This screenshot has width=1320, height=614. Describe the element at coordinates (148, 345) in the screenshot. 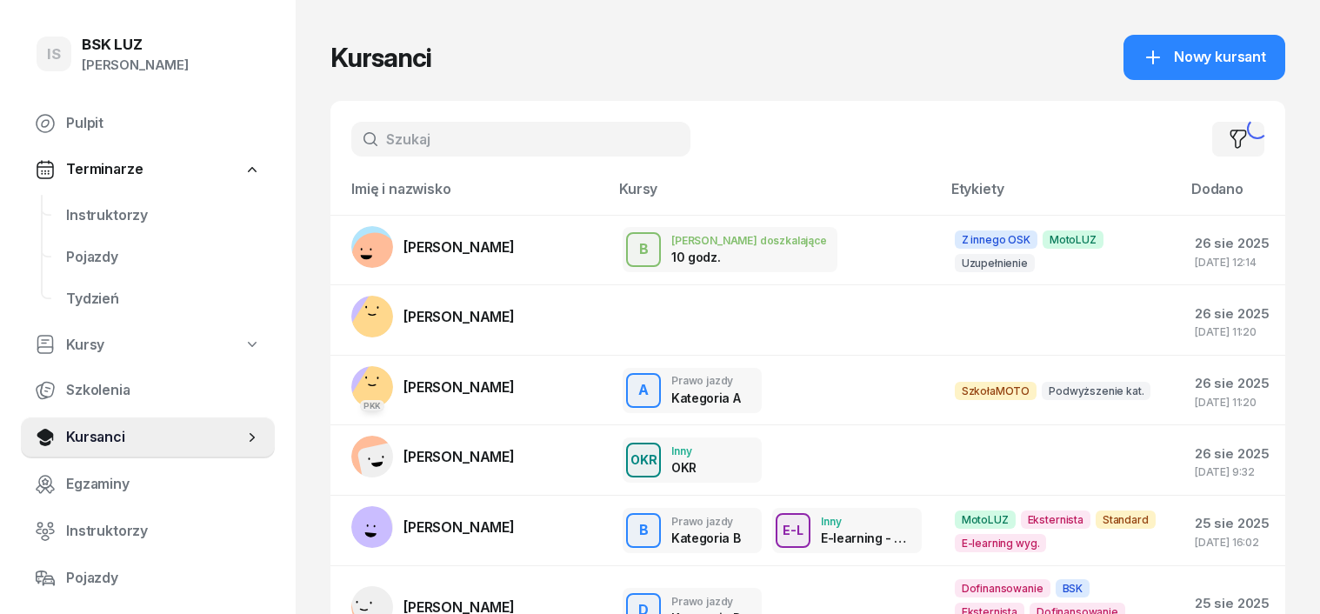

I see `a: Kursy` at that location.